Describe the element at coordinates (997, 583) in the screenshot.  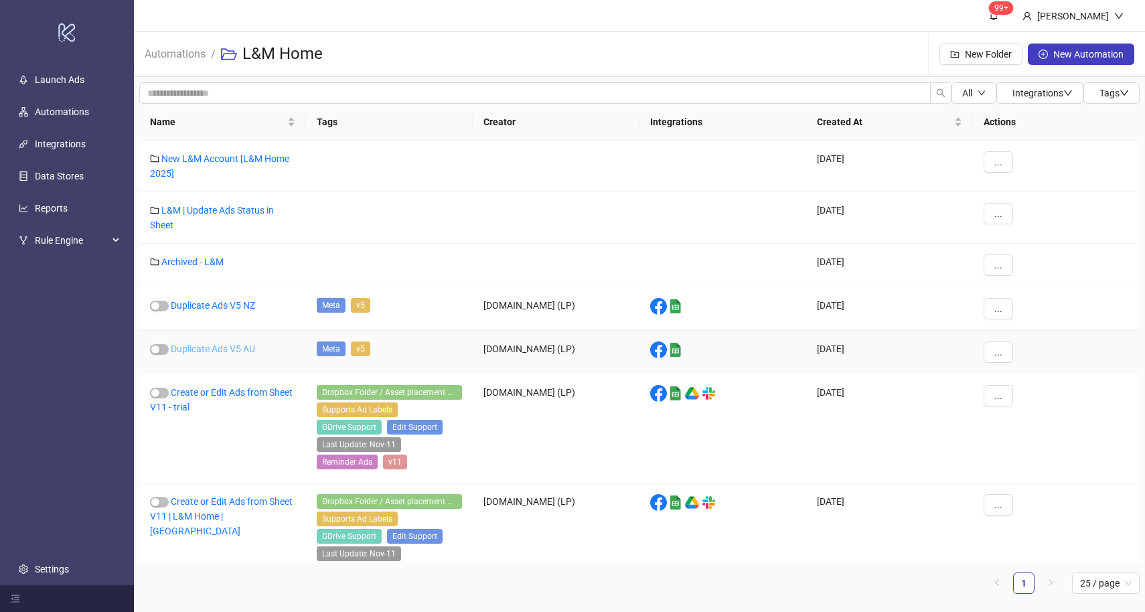
I see `span: left` at that location.